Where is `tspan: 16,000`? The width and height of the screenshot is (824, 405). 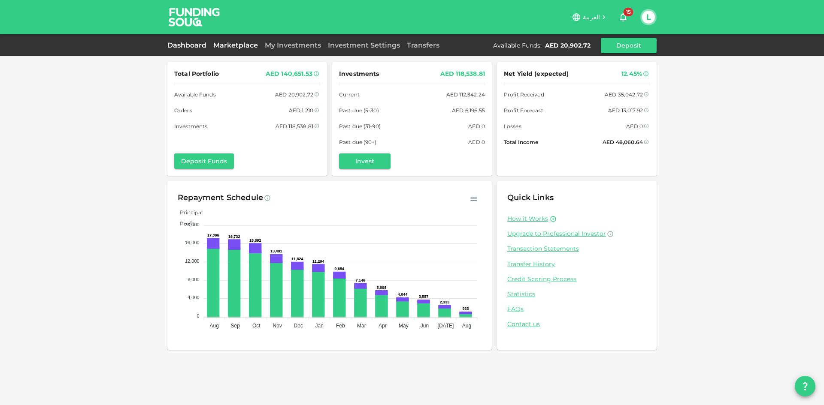
tspan: 16,000 is located at coordinates (192, 243).